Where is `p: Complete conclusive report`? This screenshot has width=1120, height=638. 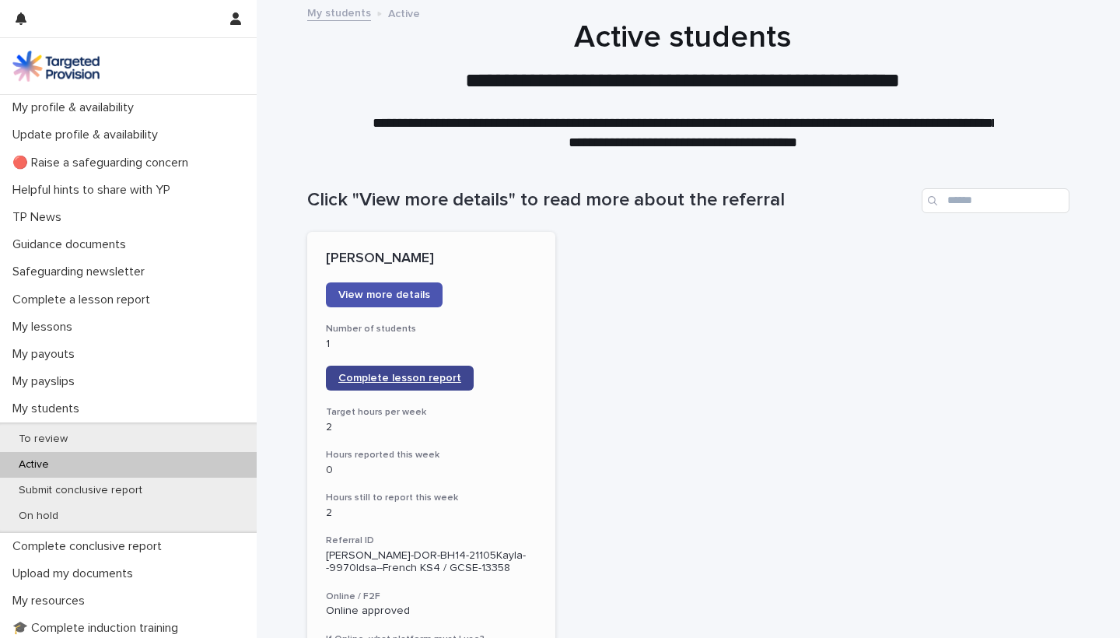
p: Complete conclusive report is located at coordinates (90, 546).